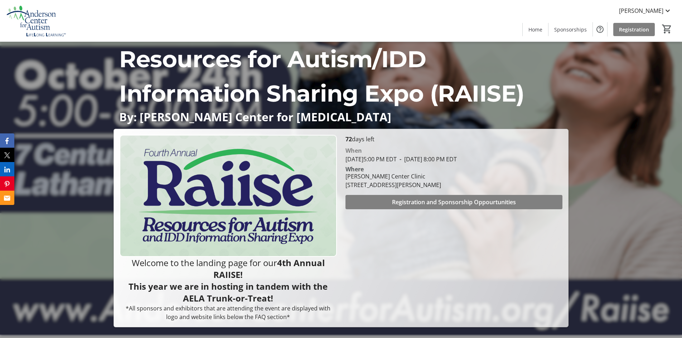  I want to click on button: Help, so click(600, 29).